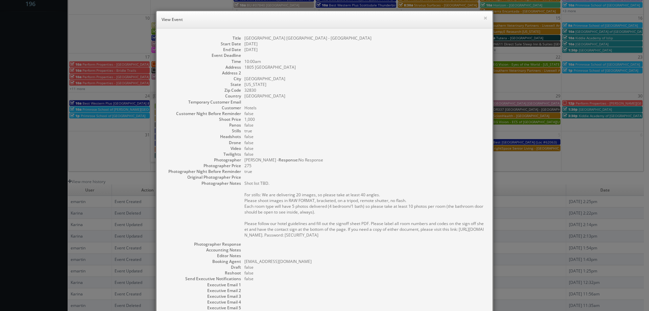 The width and height of the screenshot is (649, 311). Describe the element at coordinates (202, 119) in the screenshot. I see `dt: Shoot Price` at that location.